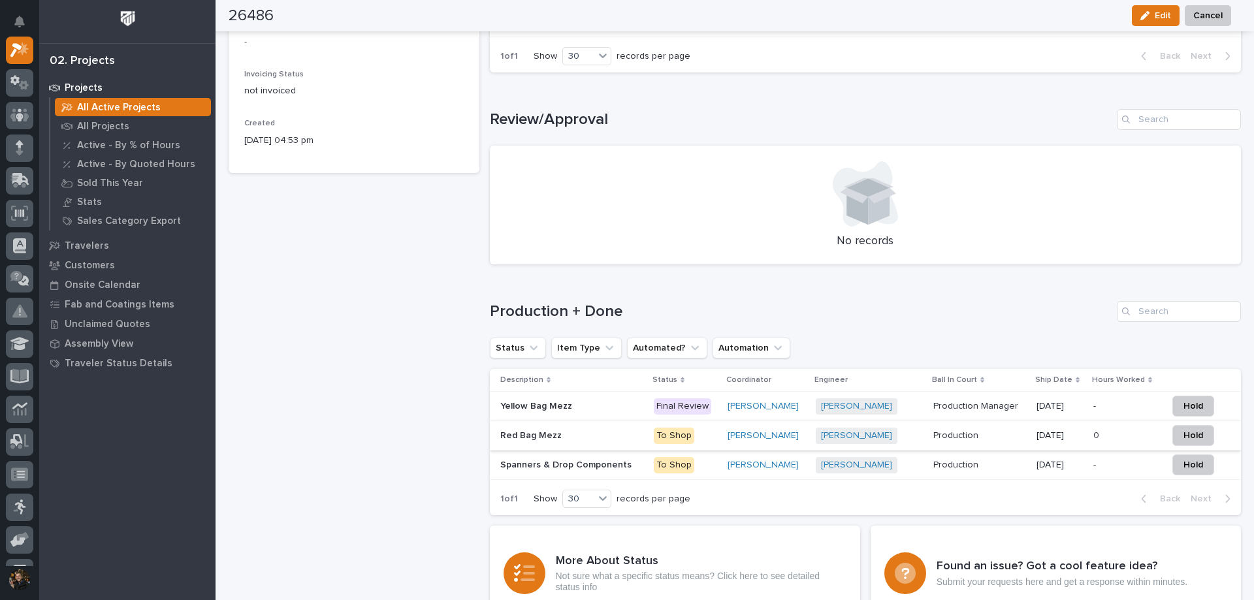 The image size is (1254, 600). Describe the element at coordinates (127, 246) in the screenshot. I see `a: Travelers` at that location.